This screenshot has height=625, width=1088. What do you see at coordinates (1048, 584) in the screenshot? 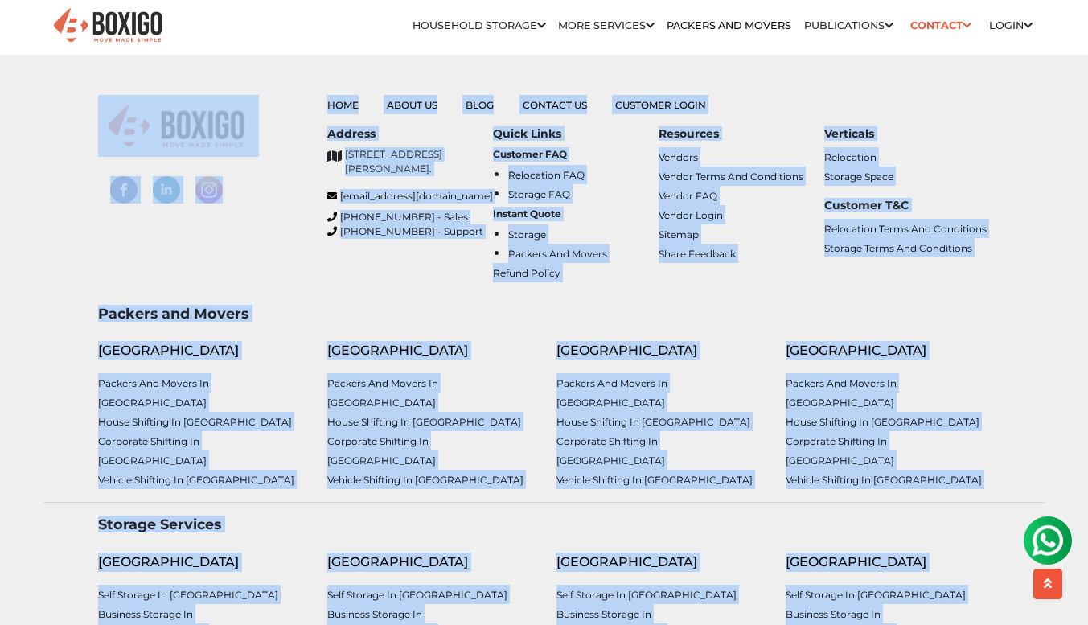
I see `button: scroll up` at bounding box center [1048, 584].